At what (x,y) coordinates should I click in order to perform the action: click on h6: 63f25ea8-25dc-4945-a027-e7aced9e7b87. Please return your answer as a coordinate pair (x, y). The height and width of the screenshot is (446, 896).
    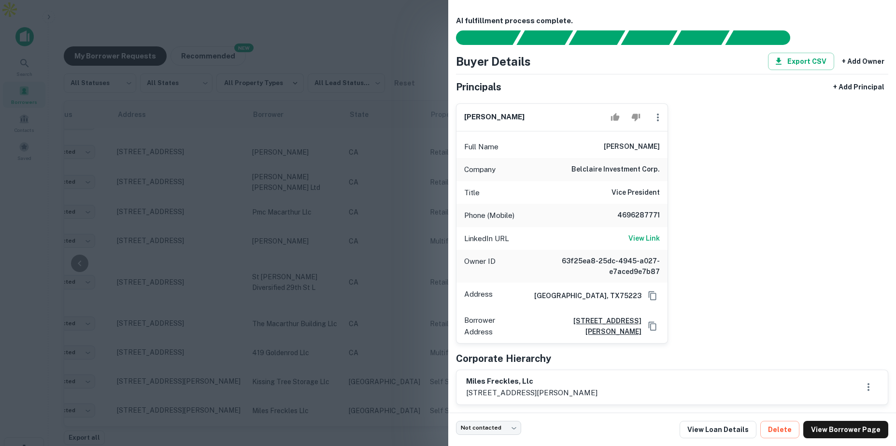
    Looking at the image, I should click on (602, 266).